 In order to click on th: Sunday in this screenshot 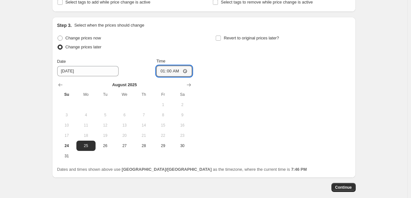, I will do `click(67, 94)`.